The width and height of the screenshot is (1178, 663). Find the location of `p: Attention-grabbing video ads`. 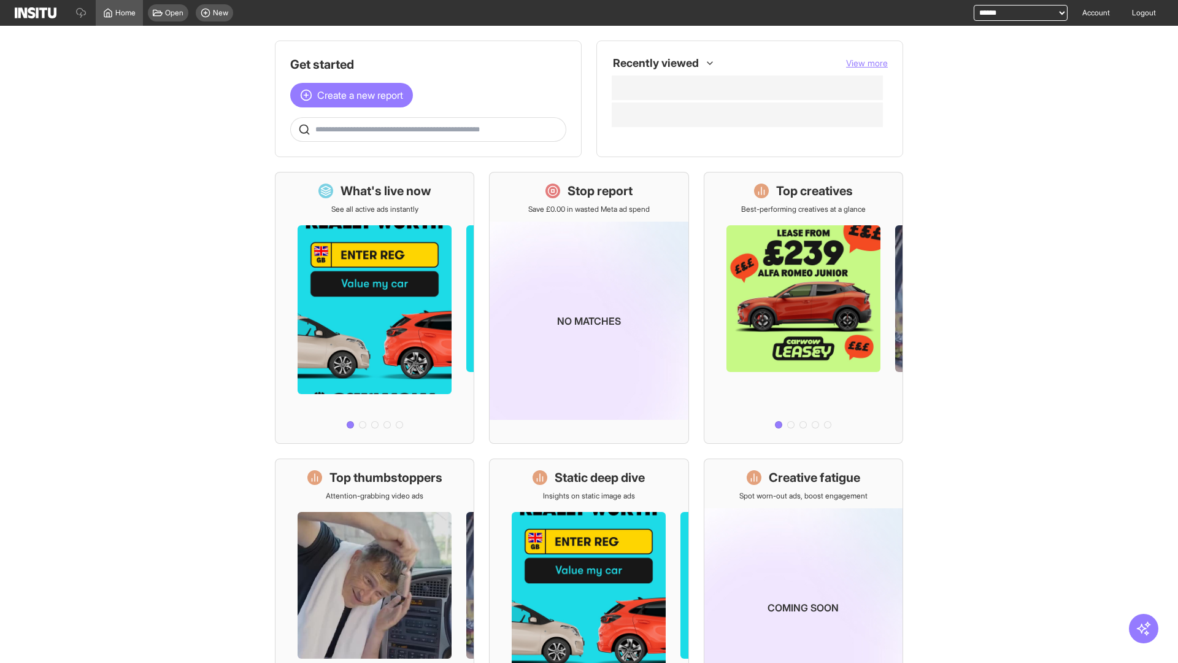

p: Attention-grabbing video ads is located at coordinates (374, 496).